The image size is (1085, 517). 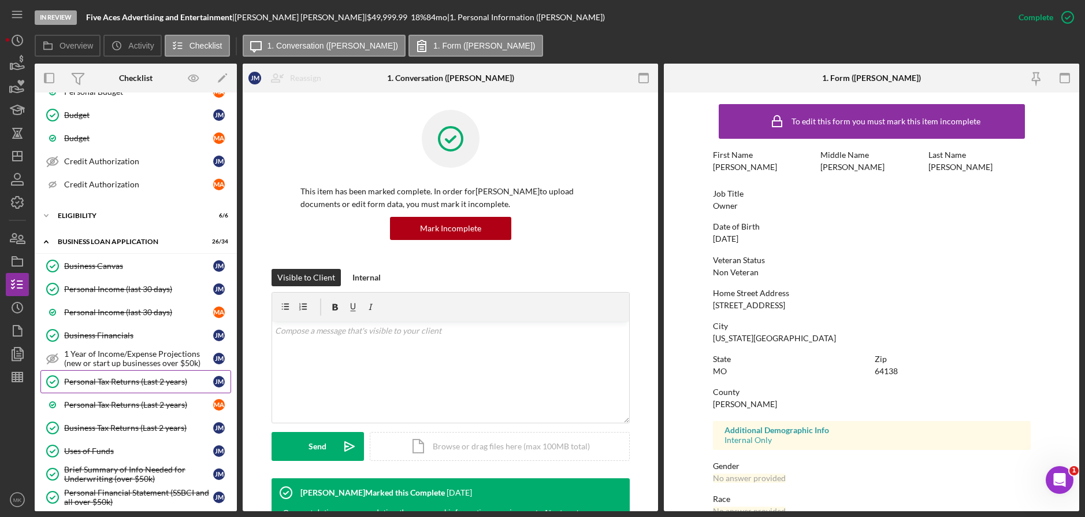 What do you see at coordinates (136, 184) in the screenshot?
I see `a: Credit AuthorizationMA` at bounding box center [136, 184].